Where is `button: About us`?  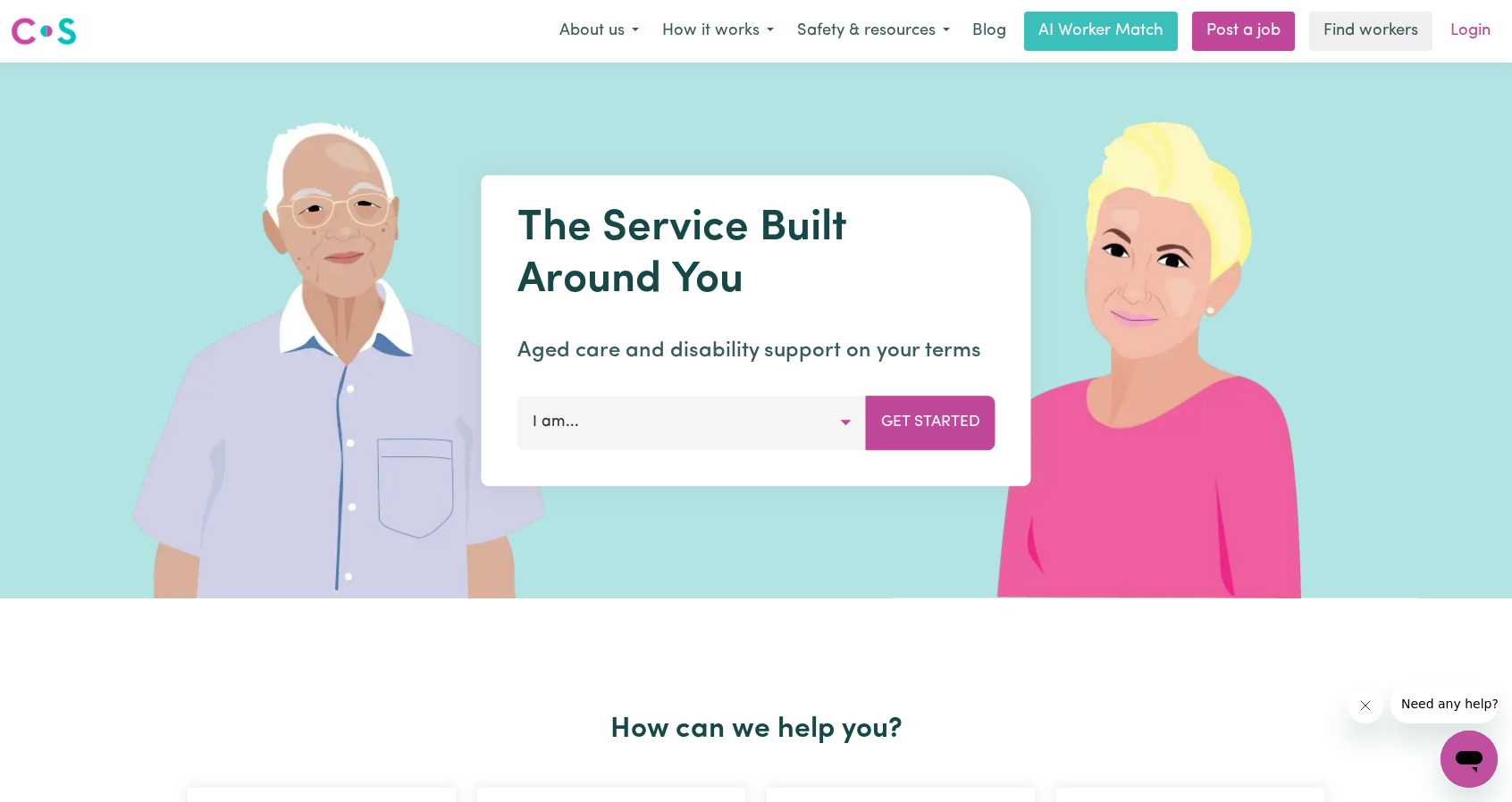 button: About us is located at coordinates (598, 31).